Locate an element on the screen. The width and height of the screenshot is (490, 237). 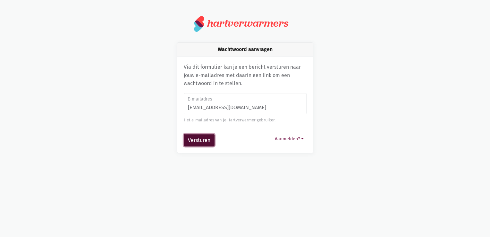
a: hartverwarmers is located at coordinates (245, 24).